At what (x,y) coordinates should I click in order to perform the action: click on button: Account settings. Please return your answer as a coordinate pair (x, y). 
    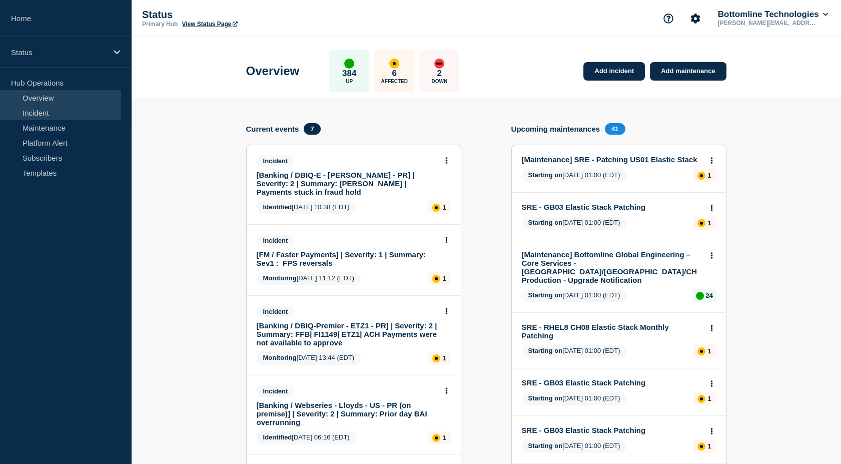
    Looking at the image, I should click on (695, 19).